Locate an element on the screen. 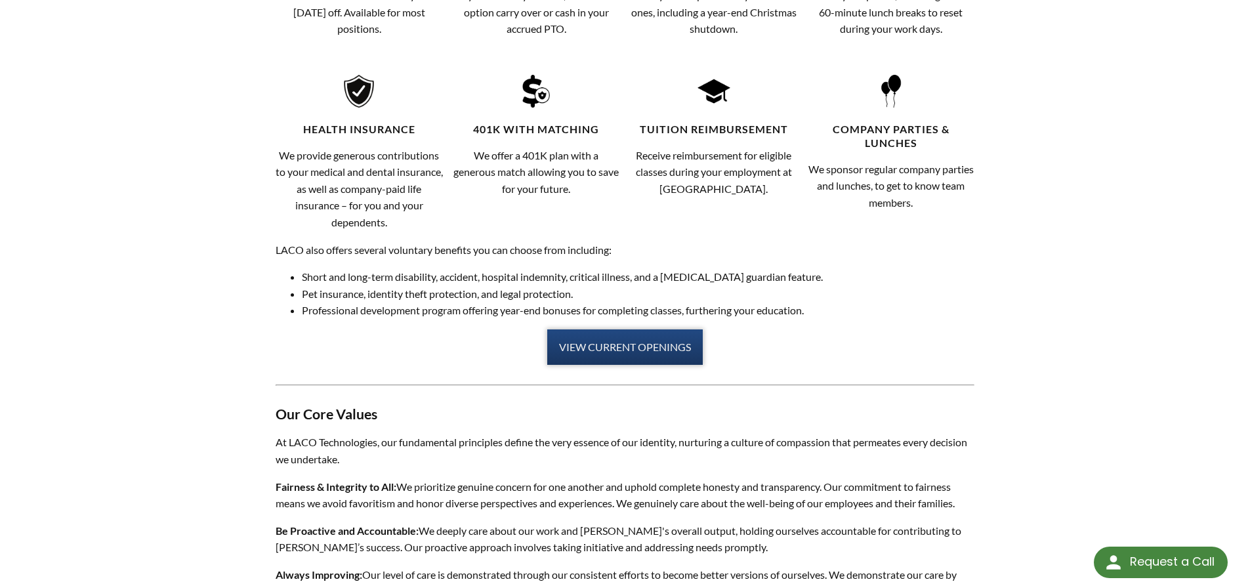 The height and width of the screenshot is (586, 1250). h4: Health Insurance is located at coordinates (359, 129).